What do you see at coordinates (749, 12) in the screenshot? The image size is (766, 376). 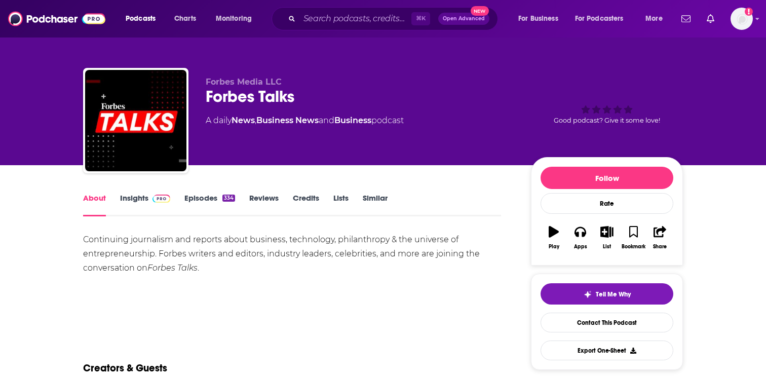 I see `svg: Add a profile image` at bounding box center [749, 12].